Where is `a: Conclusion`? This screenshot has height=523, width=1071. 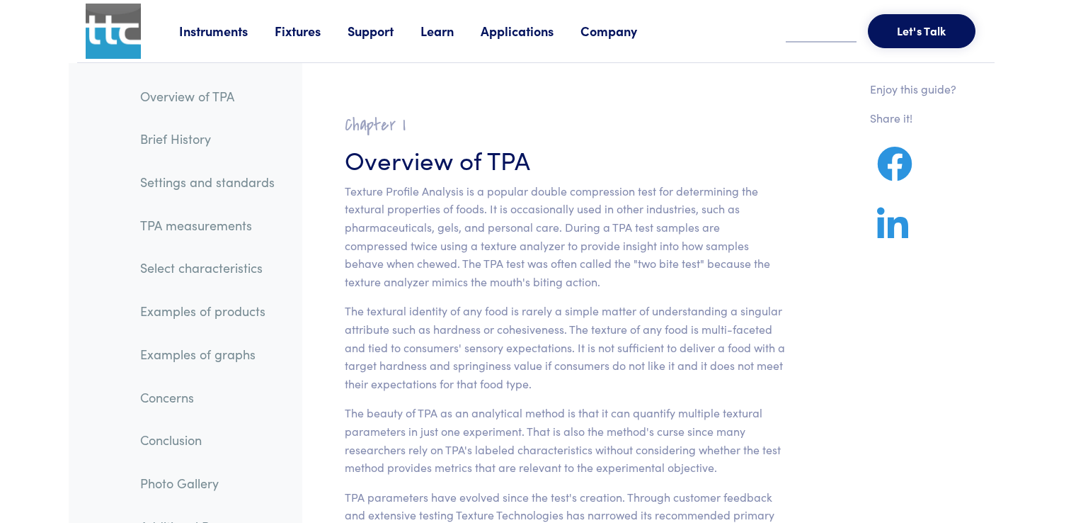 a: Conclusion is located at coordinates (207, 440).